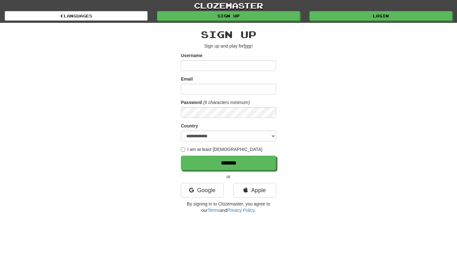 This screenshot has height=260, width=457. Describe the element at coordinates (186, 79) in the screenshot. I see `label: Email` at that location.